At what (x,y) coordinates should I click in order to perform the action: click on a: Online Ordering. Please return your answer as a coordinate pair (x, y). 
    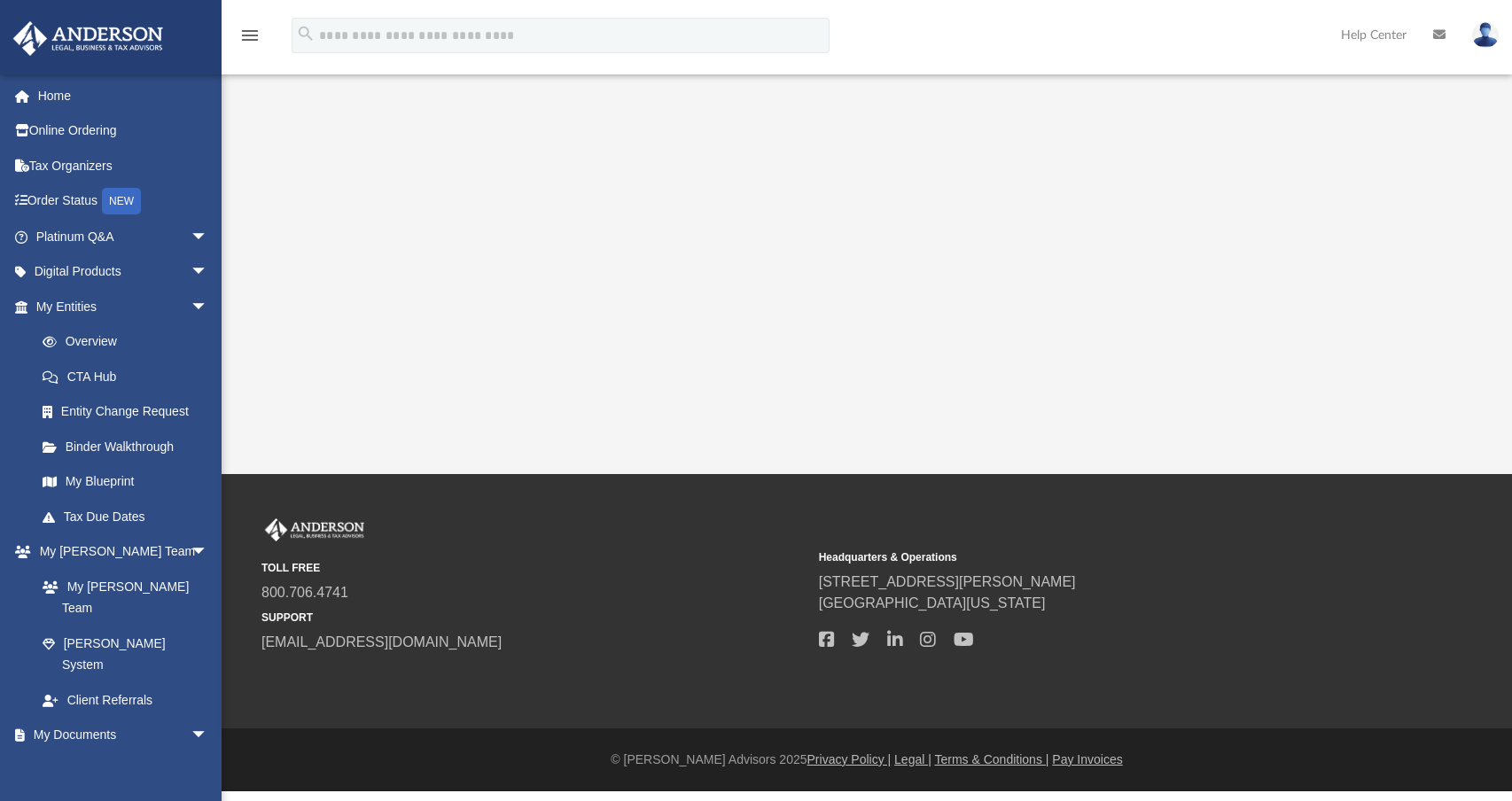
    Looking at the image, I should click on (123, 131).